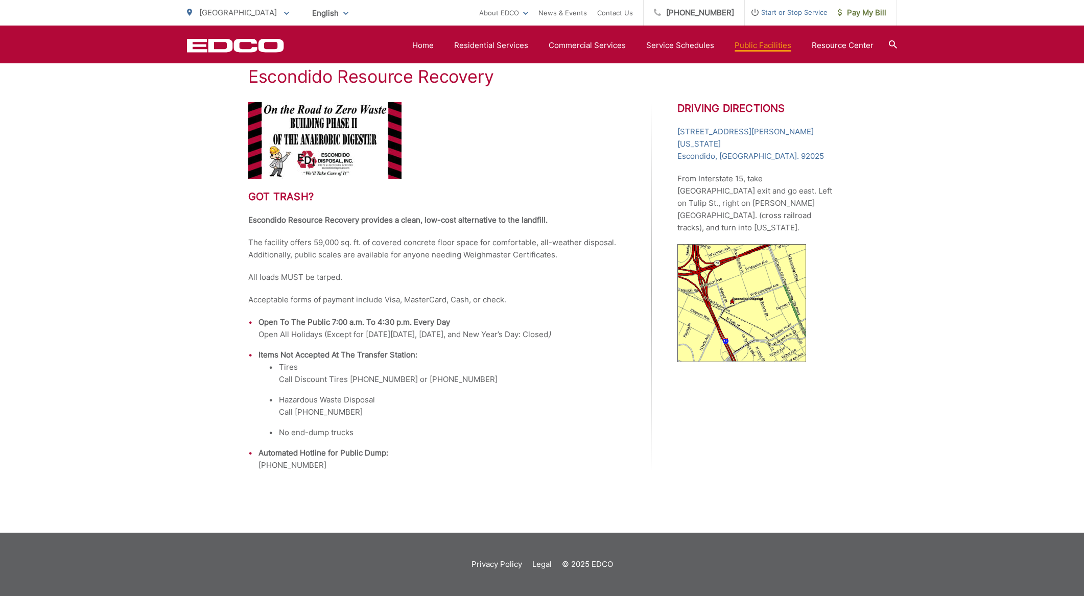 The width and height of the screenshot is (1084, 596). What do you see at coordinates (235, 45) in the screenshot?
I see `a: EDCD logo. Return to the homepage.` at bounding box center [235, 45].